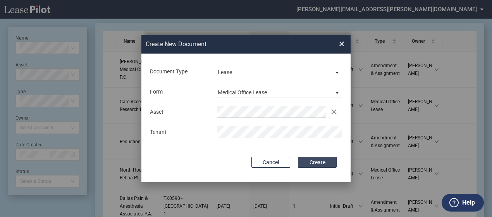 This screenshot has width=492, height=217. What do you see at coordinates (242, 92) in the screenshot?
I see `div: Medical Office Lease` at bounding box center [242, 92].